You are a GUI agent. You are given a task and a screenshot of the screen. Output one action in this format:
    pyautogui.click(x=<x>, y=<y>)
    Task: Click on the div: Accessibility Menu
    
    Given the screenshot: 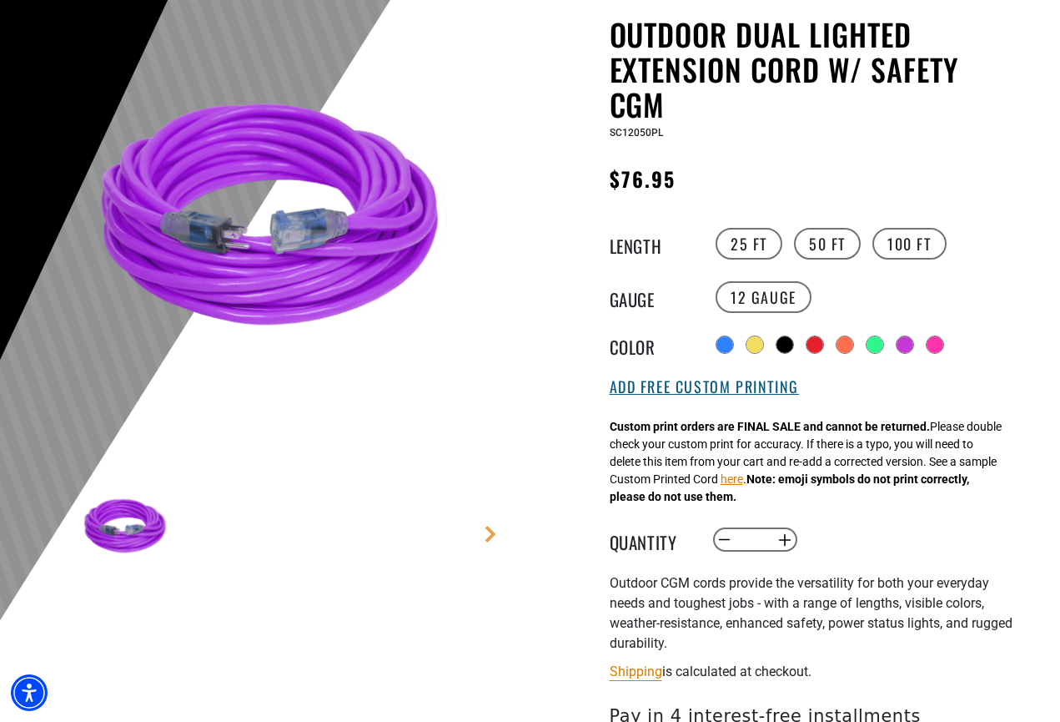 What is the action you would take?
    pyautogui.click(x=29, y=692)
    